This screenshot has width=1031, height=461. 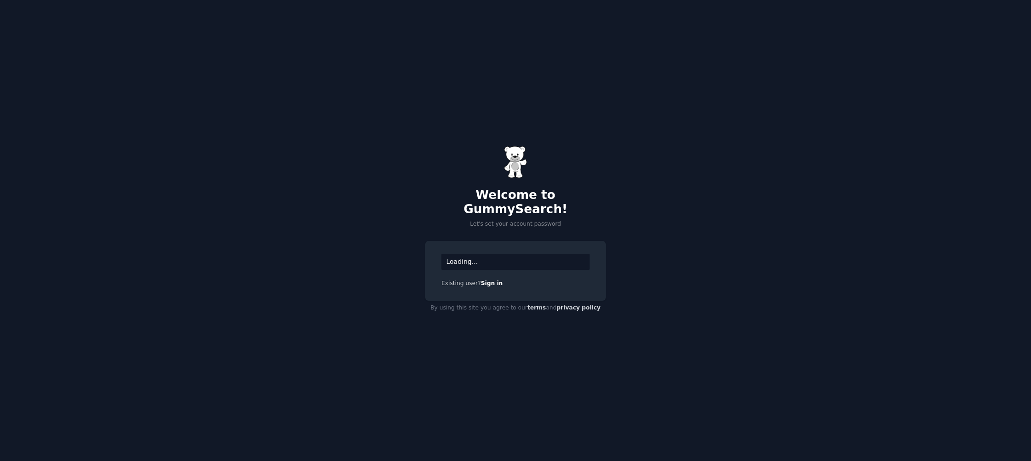 What do you see at coordinates (515, 202) in the screenshot?
I see `h2: Welcome to GummySearch!` at bounding box center [515, 202].